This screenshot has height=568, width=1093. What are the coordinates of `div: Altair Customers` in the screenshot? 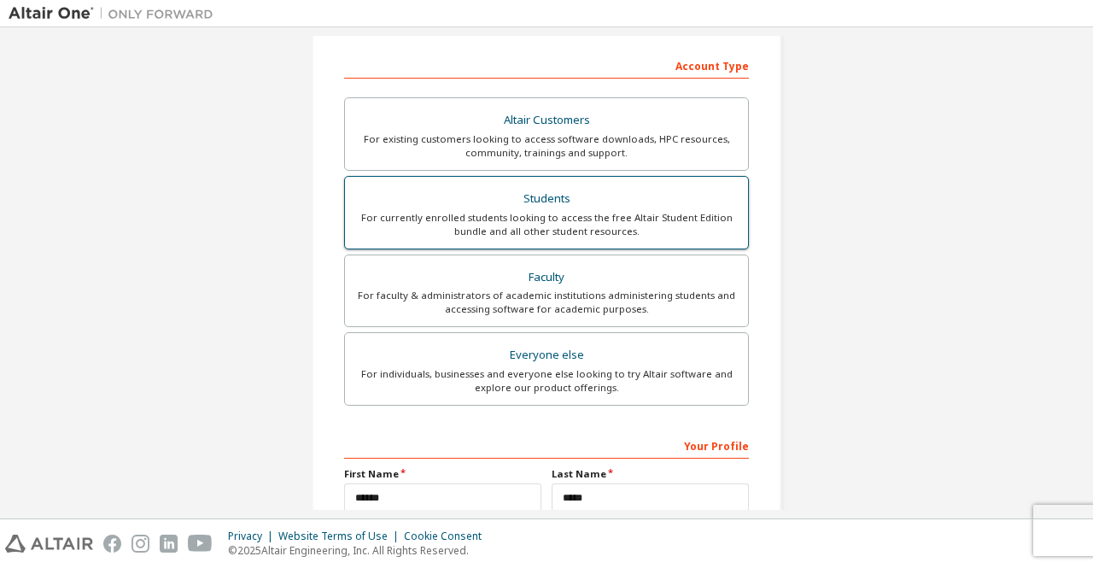 It's located at (546, 120).